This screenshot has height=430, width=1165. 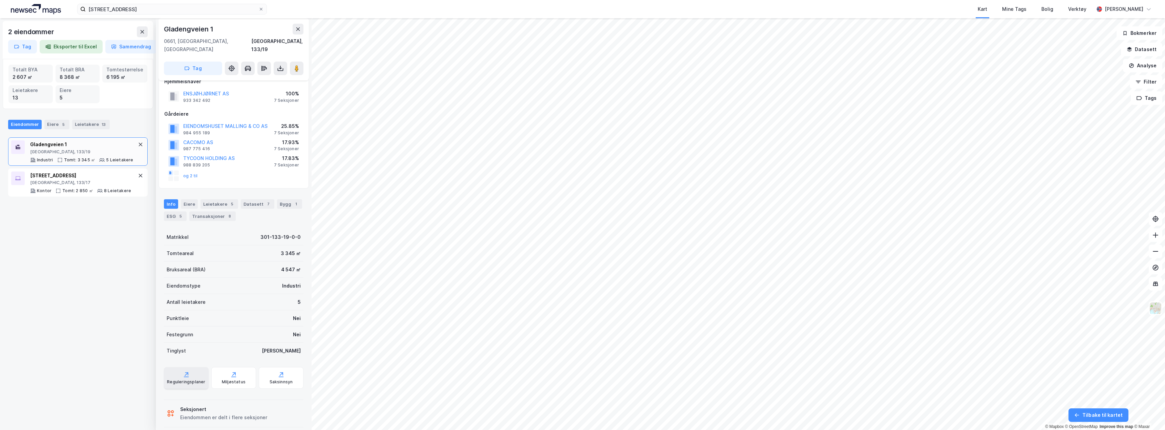 I want to click on button: Tags, so click(x=1146, y=98).